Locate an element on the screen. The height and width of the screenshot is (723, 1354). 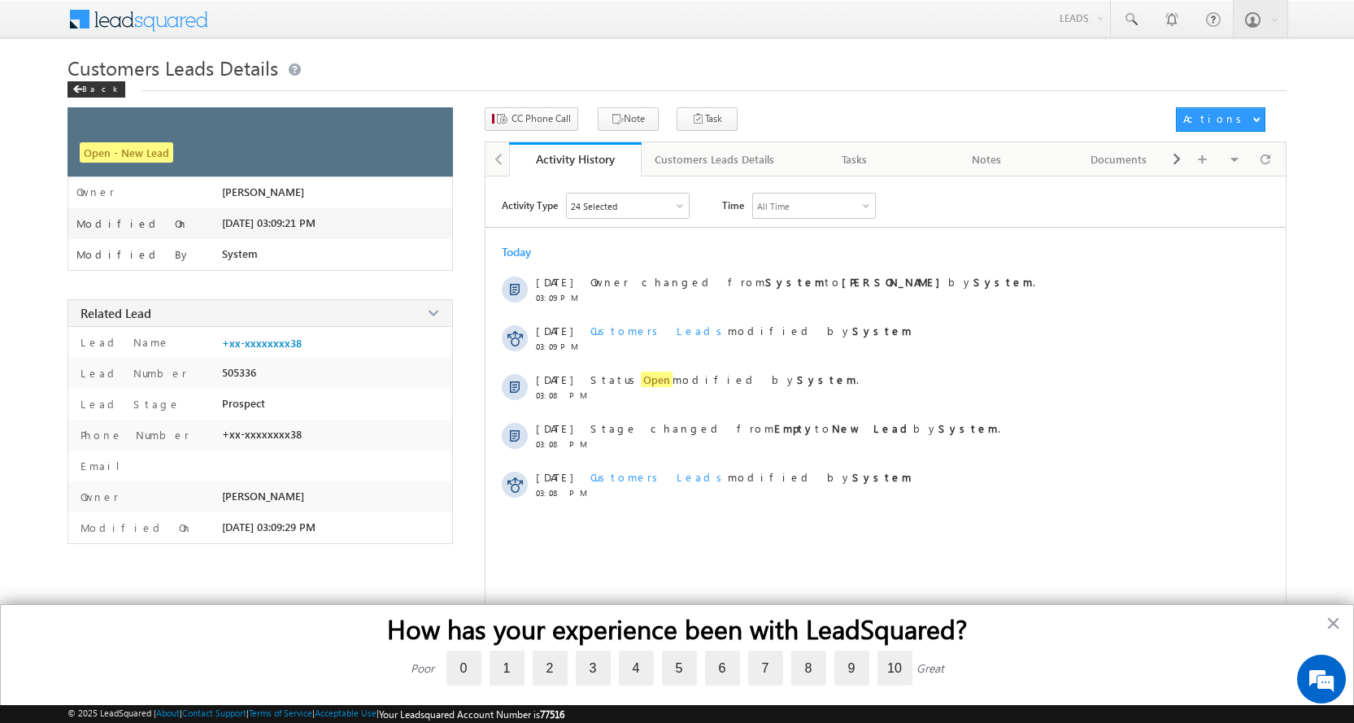
span: Stage changed from to by . is located at coordinates (795, 428).